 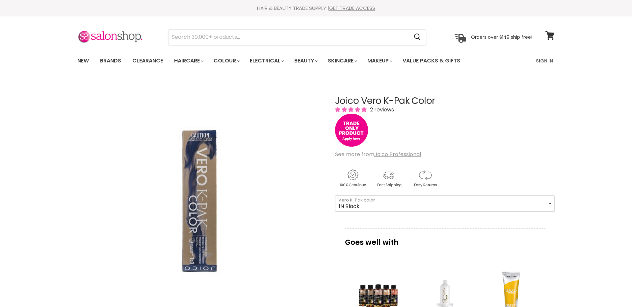 What do you see at coordinates (188, 61) in the screenshot?
I see `a: Haircare` at bounding box center [188, 61].